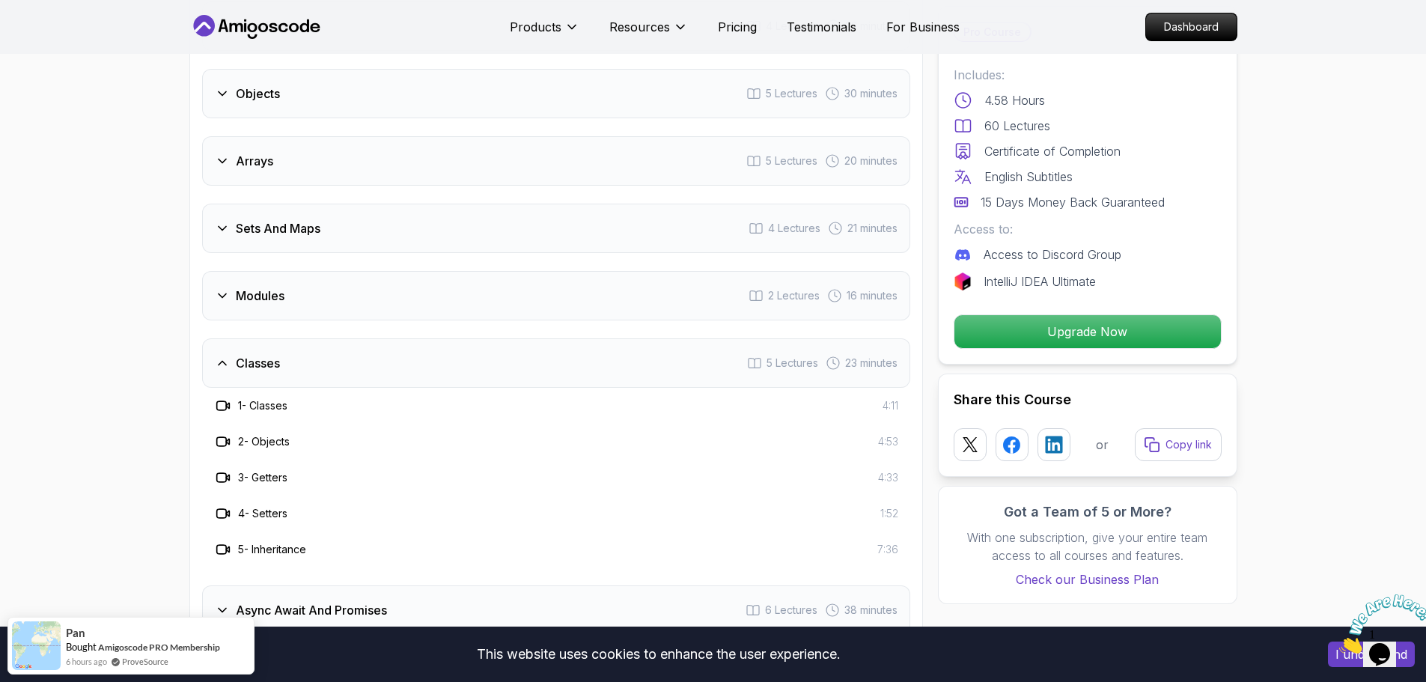 This screenshot has width=1426, height=682. What do you see at coordinates (81, 647) in the screenshot?
I see `span: Bought` at bounding box center [81, 647].